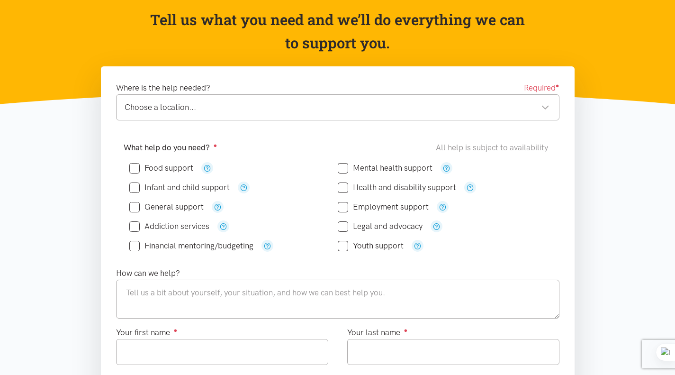  Describe the element at coordinates (494, 147) in the screenshot. I see `div: All help is subject to availability` at that location.